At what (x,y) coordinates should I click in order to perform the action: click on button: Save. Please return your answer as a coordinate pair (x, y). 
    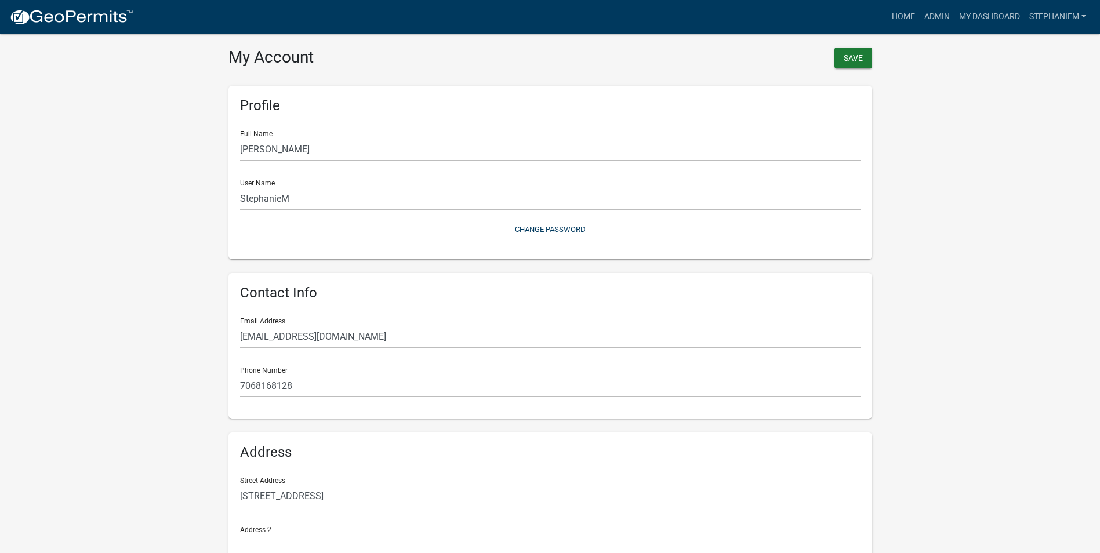
    Looking at the image, I should click on (853, 58).